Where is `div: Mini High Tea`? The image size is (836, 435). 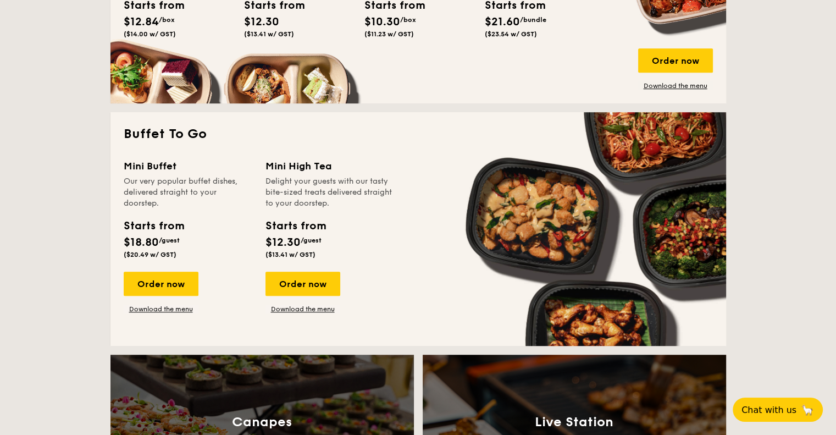
div: Mini High Tea is located at coordinates (330, 166).